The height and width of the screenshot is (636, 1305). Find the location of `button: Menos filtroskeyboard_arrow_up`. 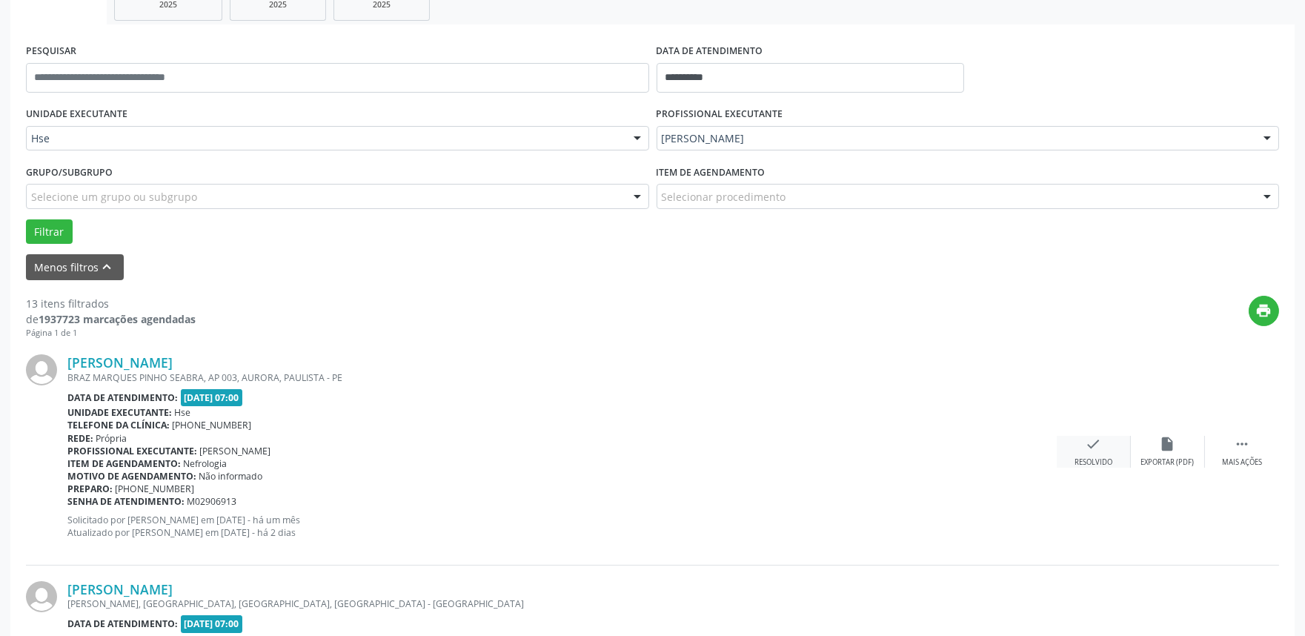

button: Menos filtroskeyboard_arrow_up is located at coordinates (75, 267).